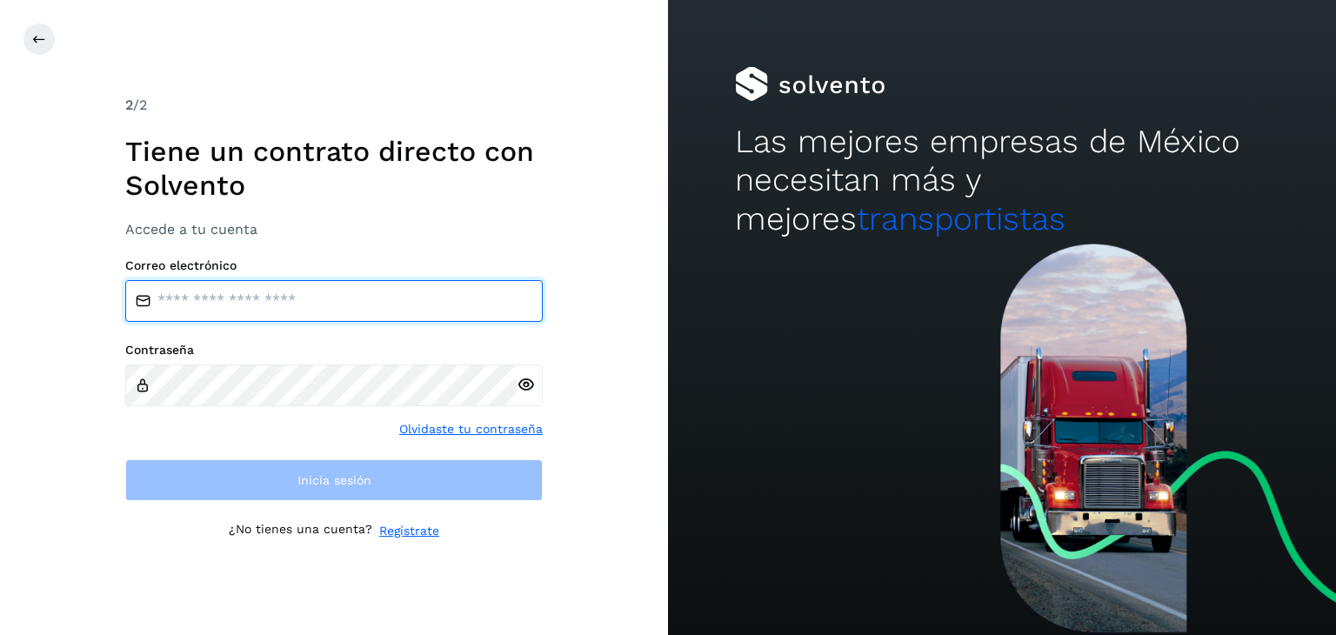 Image resolution: width=1336 pixels, height=635 pixels. I want to click on label: Correo electrónico, so click(334, 265).